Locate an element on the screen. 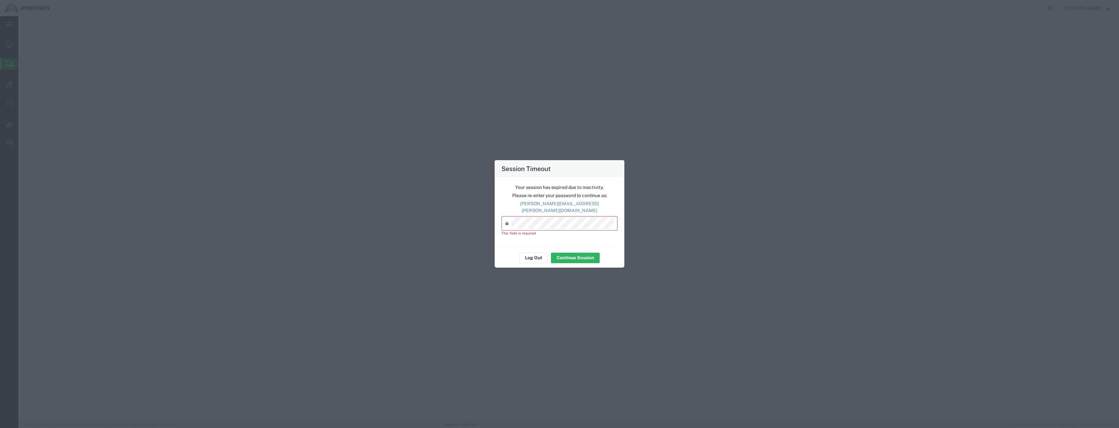  h4: Session Timeout is located at coordinates (526, 169).